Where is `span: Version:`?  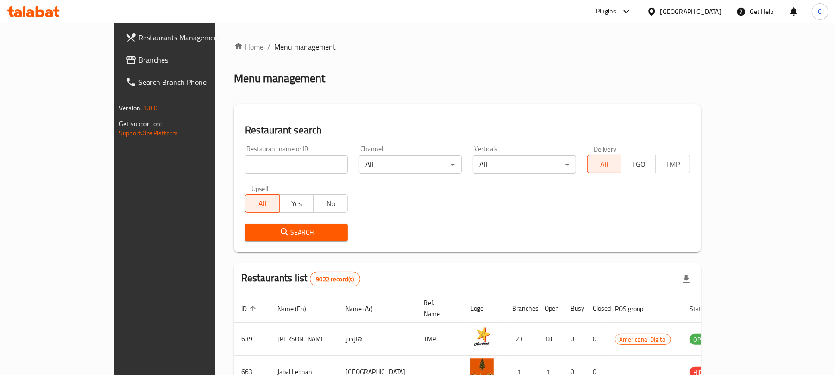 span: Version: is located at coordinates (130, 108).